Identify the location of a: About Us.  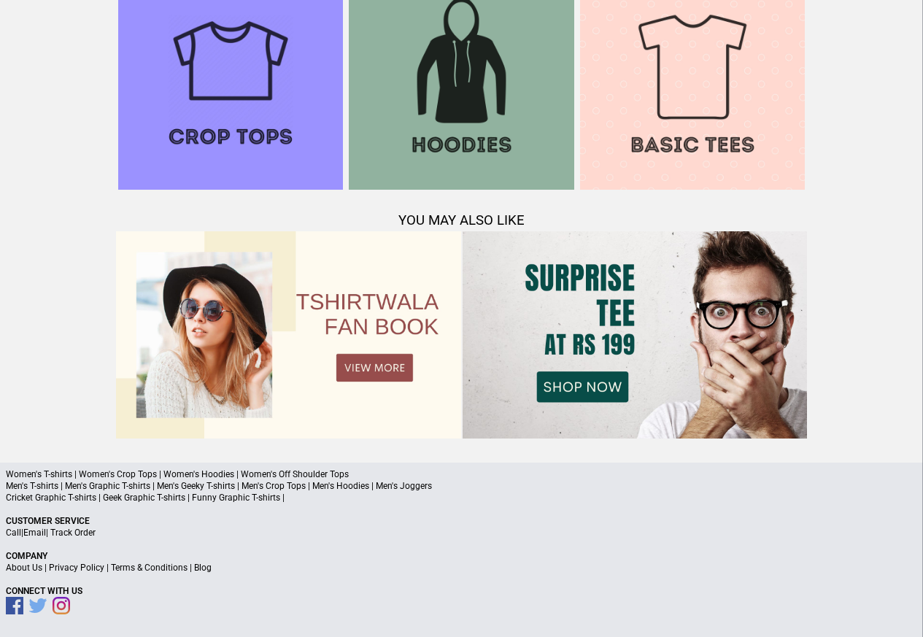
(24, 568).